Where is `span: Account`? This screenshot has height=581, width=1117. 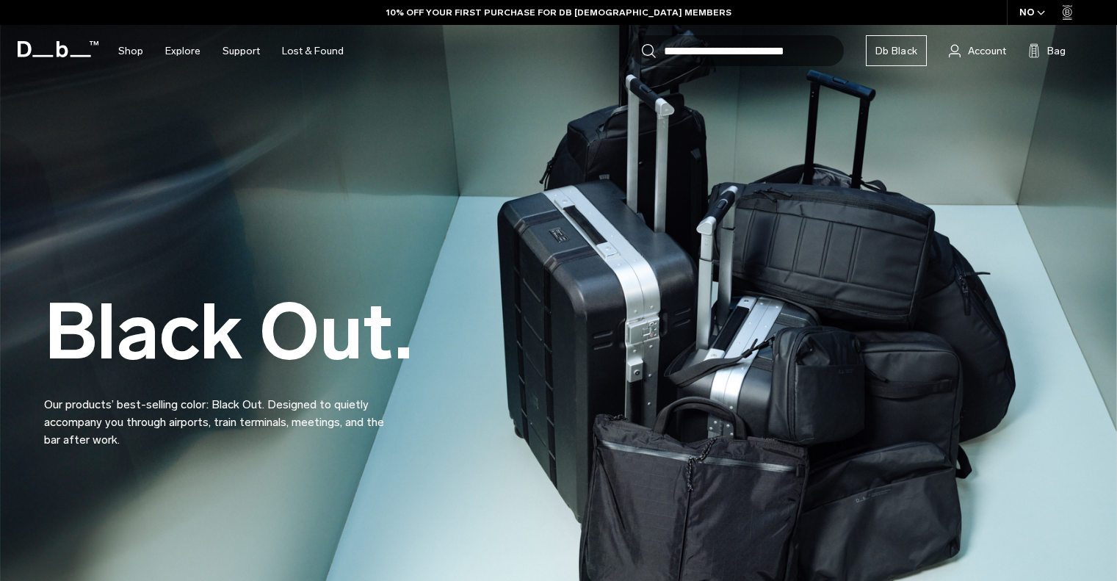
span: Account is located at coordinates (987, 51).